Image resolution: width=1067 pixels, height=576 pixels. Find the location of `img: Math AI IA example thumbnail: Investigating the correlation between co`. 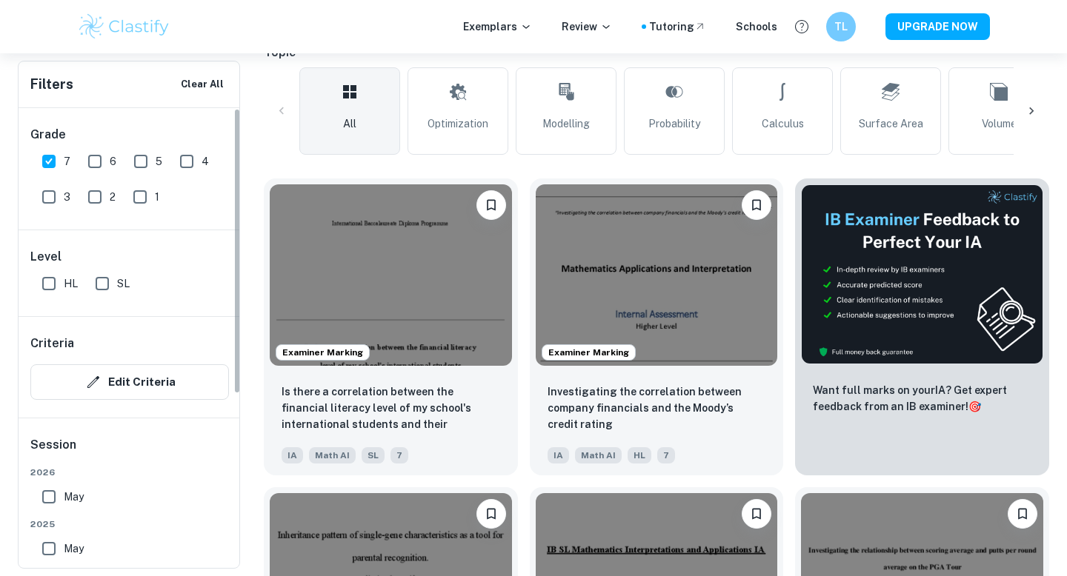

img: Math AI IA example thumbnail: Investigating the correlation between co is located at coordinates (656, 275).